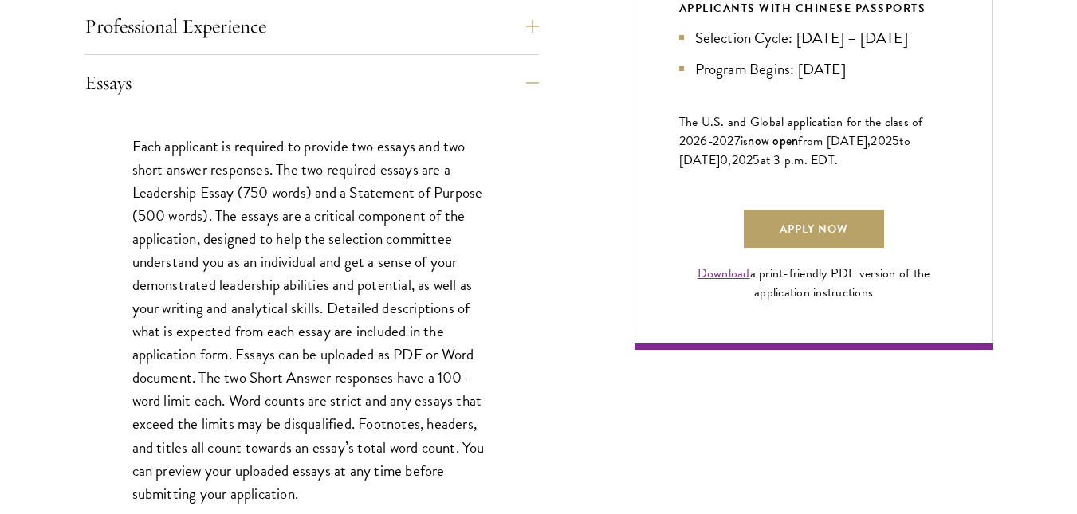 Image resolution: width=1077 pixels, height=514 pixels. I want to click on button: Essays, so click(312, 83).